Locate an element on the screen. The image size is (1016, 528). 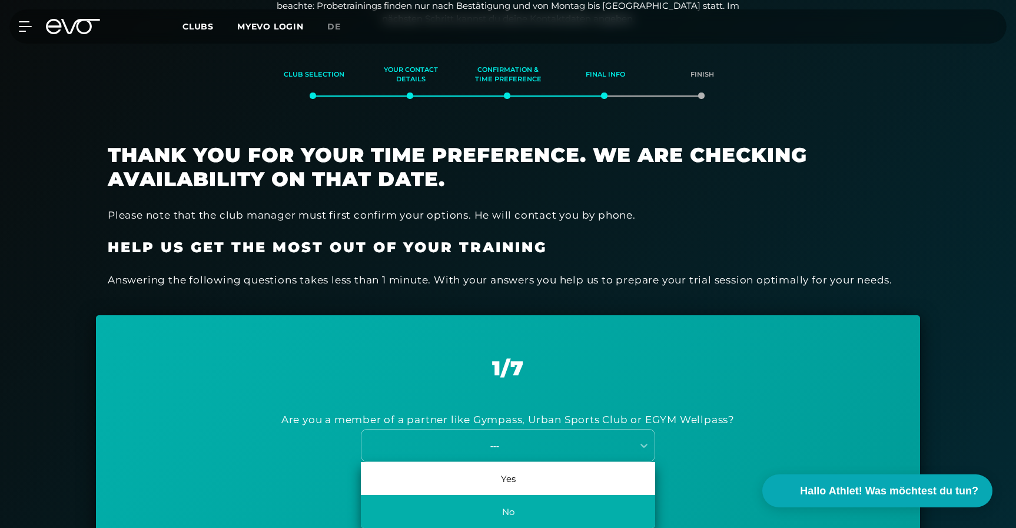
a: Clubs is located at coordinates (210, 26).